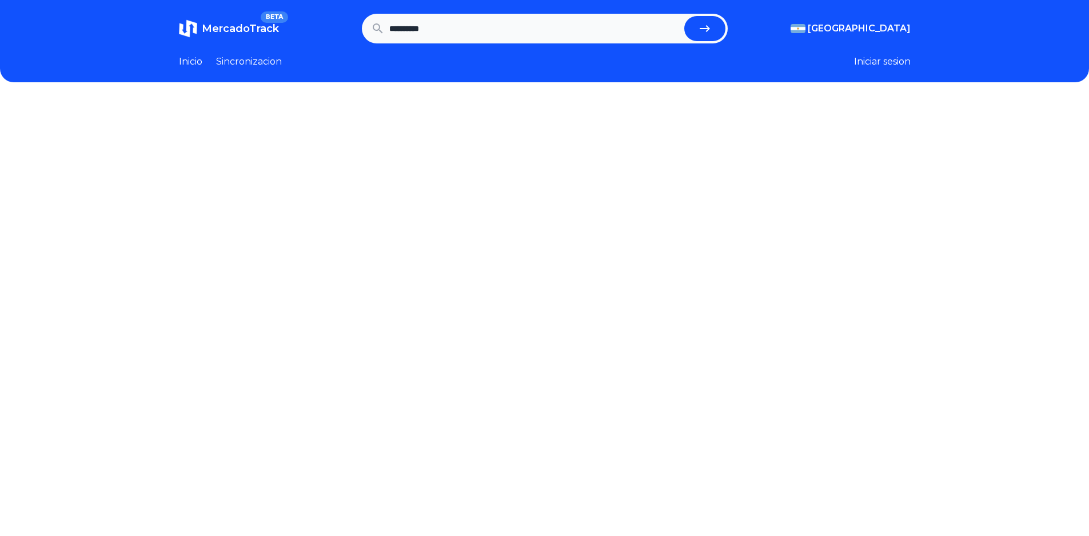 This screenshot has height=536, width=1089. Describe the element at coordinates (274, 17) in the screenshot. I see `span: BETA` at that location.